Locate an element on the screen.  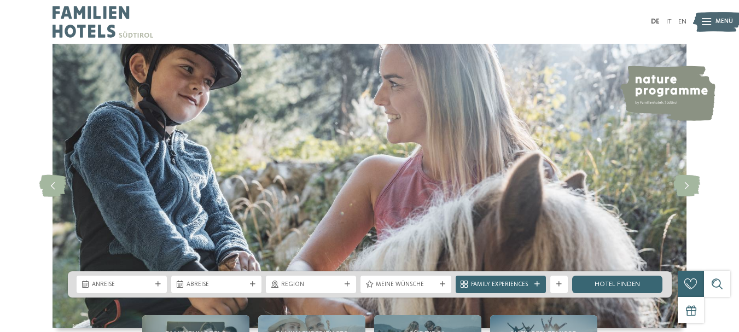
img: nature programme by Familienhotels Südtirol is located at coordinates (667, 93).